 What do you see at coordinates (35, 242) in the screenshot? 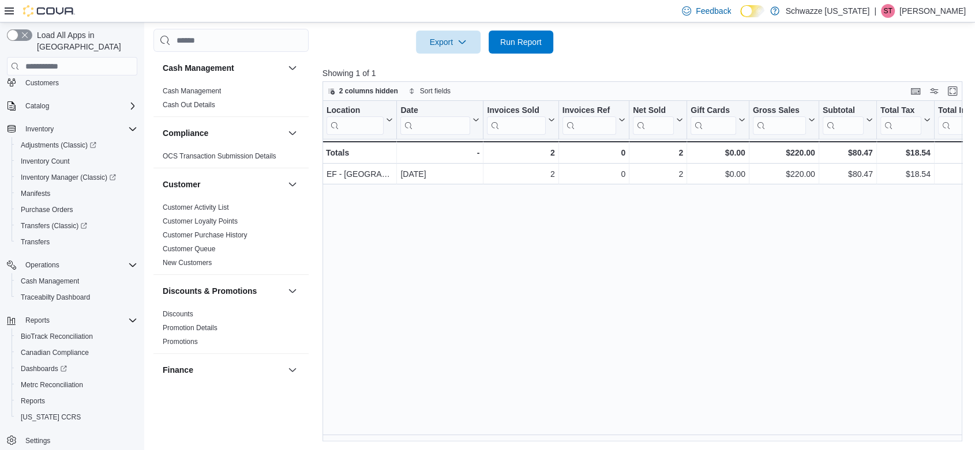
I see `span: Transfers` at bounding box center [35, 242].